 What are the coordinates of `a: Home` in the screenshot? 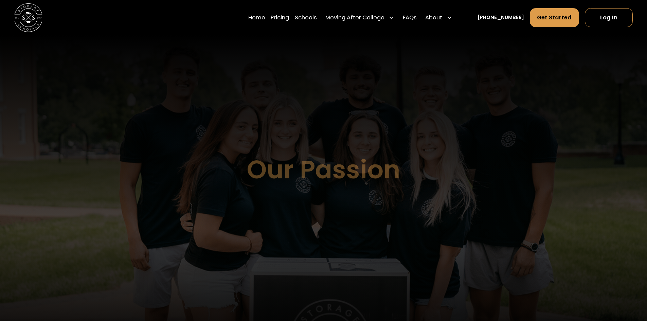 It's located at (257, 18).